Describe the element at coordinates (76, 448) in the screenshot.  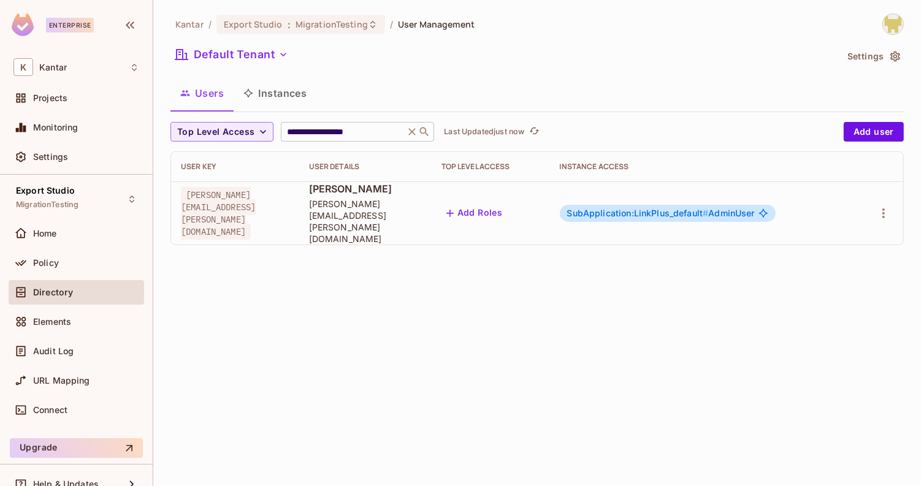
I see `button: Upgrade` at that location.